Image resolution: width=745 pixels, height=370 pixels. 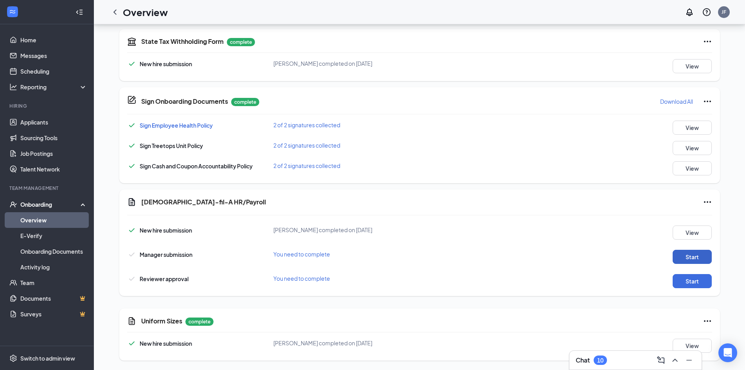 I want to click on a: Team, so click(x=54, y=282).